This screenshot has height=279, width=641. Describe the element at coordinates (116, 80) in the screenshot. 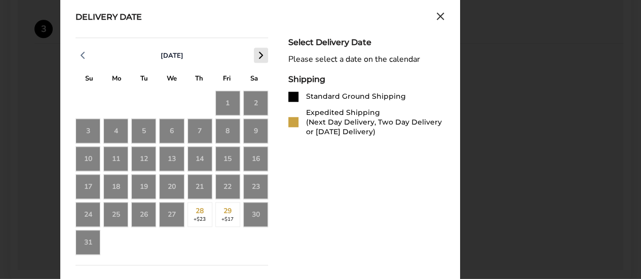

I see `div: M` at that location.